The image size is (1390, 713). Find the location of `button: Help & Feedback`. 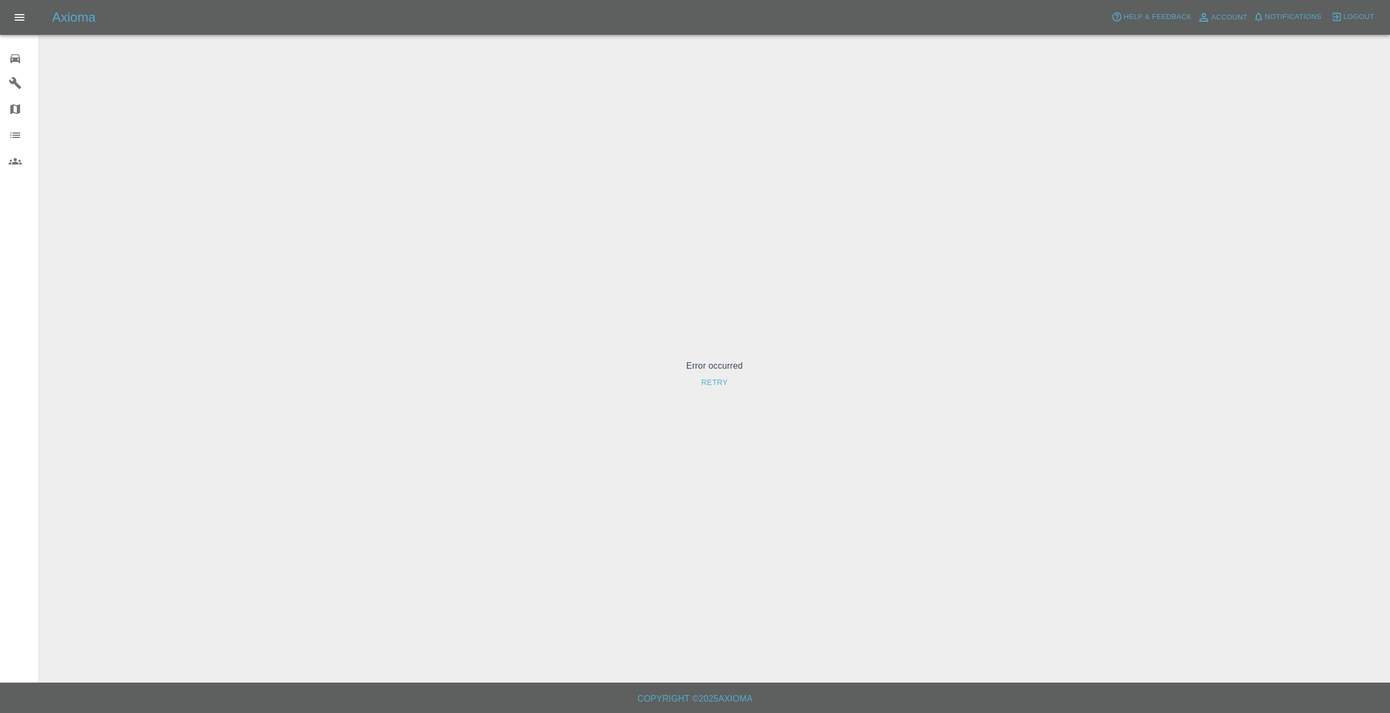

button: Help & Feedback is located at coordinates (1151, 17).